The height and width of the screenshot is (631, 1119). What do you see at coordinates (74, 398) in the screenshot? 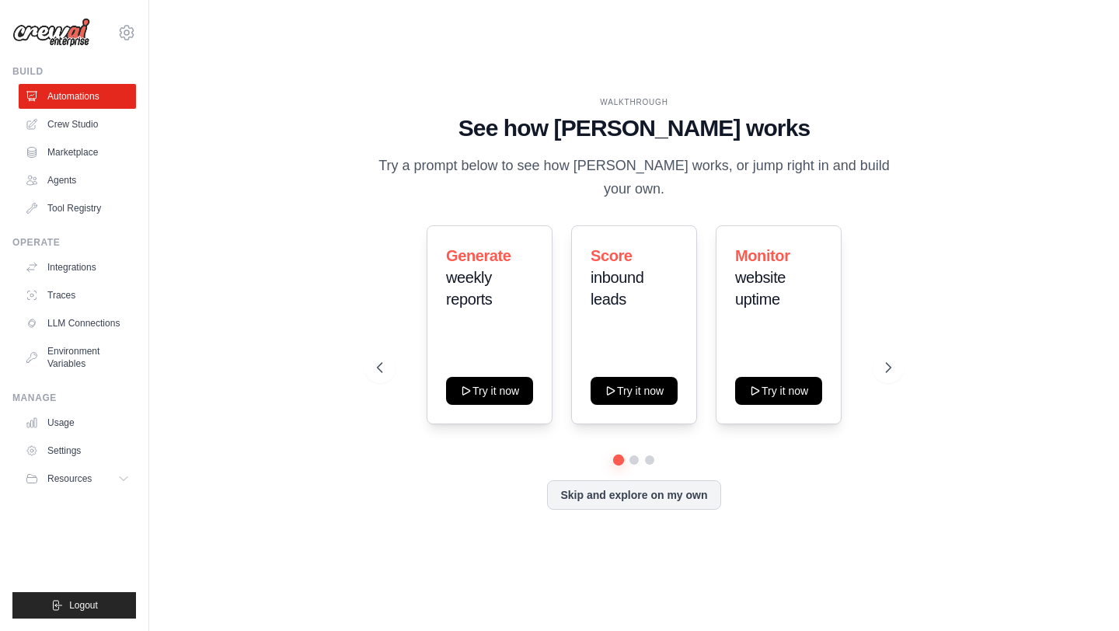
I see `div: Manage` at bounding box center [74, 398].